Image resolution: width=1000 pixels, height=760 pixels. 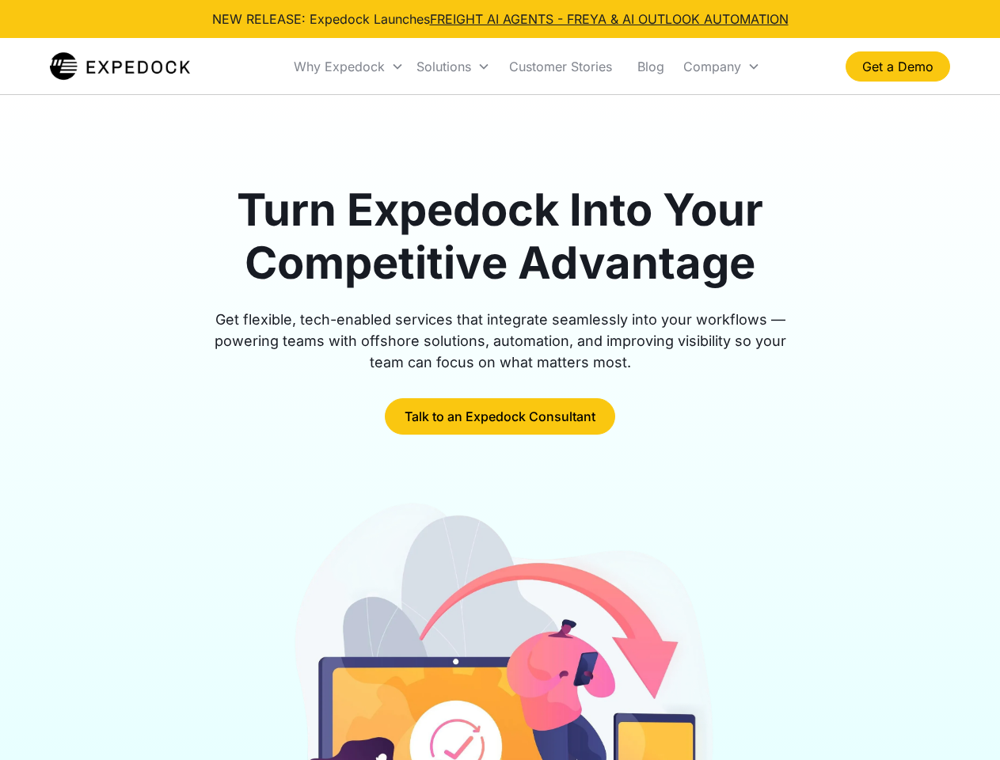 What do you see at coordinates (898, 67) in the screenshot?
I see `a: Get a Demo` at bounding box center [898, 67].